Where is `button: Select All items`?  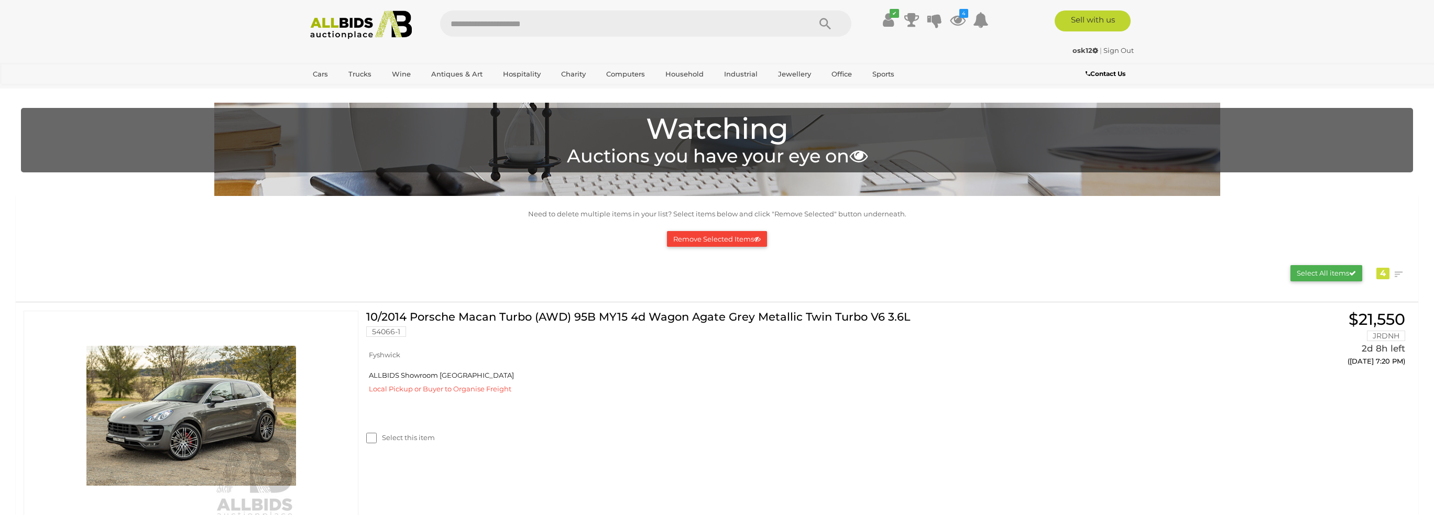 button: Select All items is located at coordinates (1326, 273).